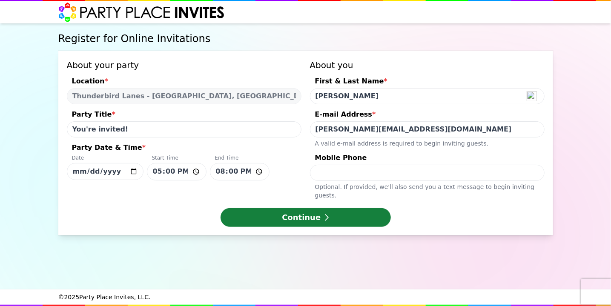 The width and height of the screenshot is (611, 306). Describe the element at coordinates (427, 65) in the screenshot. I see `h3: About you` at that location.